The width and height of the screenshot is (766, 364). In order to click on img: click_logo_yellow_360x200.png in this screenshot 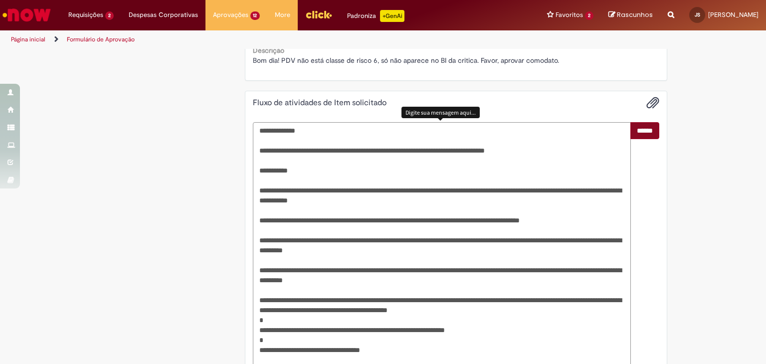, I will do `click(318, 14)`.